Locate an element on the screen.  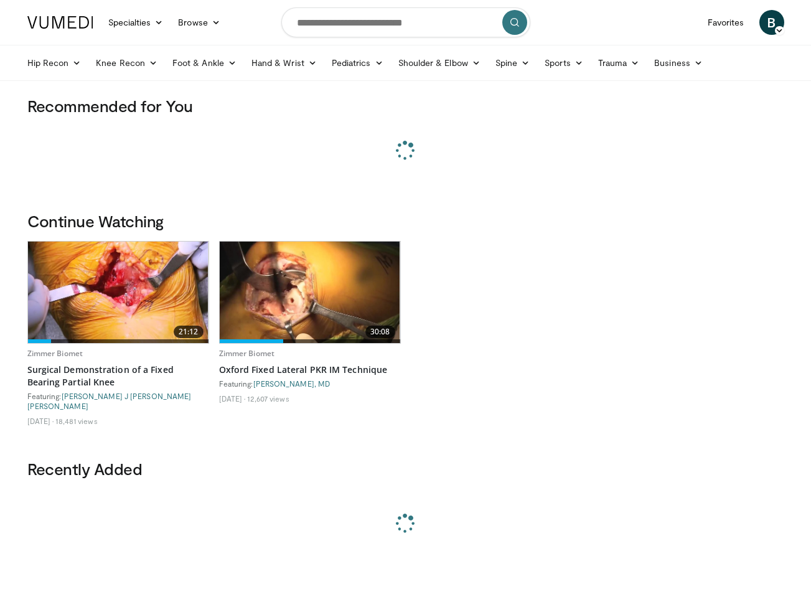
h3: Recommended for You is located at coordinates (406, 106).